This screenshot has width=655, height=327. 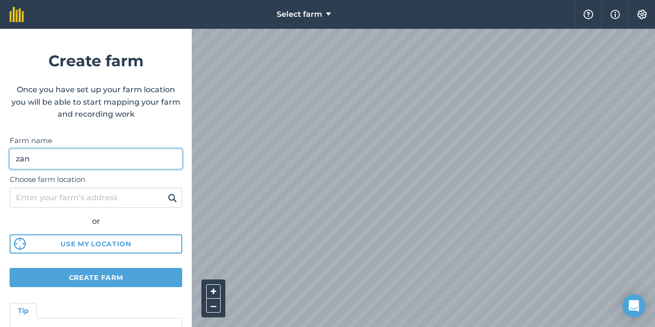 What do you see at coordinates (299, 14) in the screenshot?
I see `span: Select farm` at bounding box center [299, 14].